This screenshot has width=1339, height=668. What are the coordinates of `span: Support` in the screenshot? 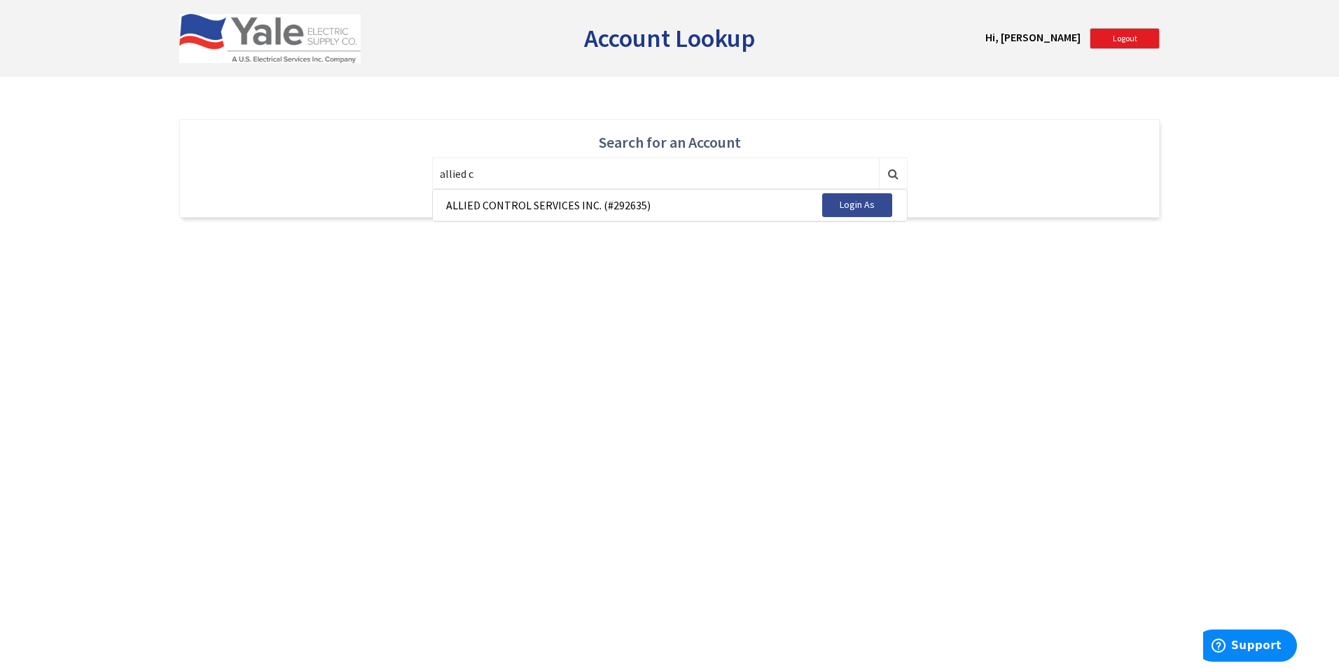 It's located at (53, 16).